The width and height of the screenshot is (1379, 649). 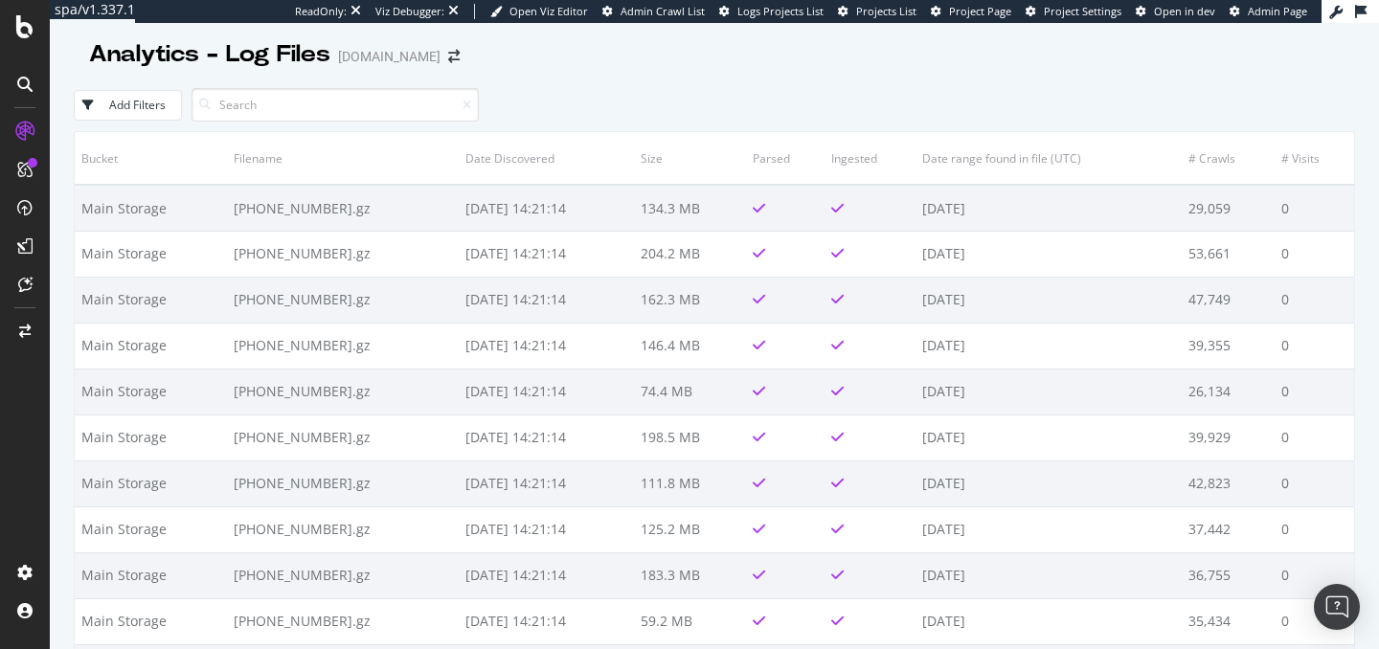 What do you see at coordinates (1048, 158) in the screenshot?
I see `th: Date range found in file (UTC)` at bounding box center [1048, 158].